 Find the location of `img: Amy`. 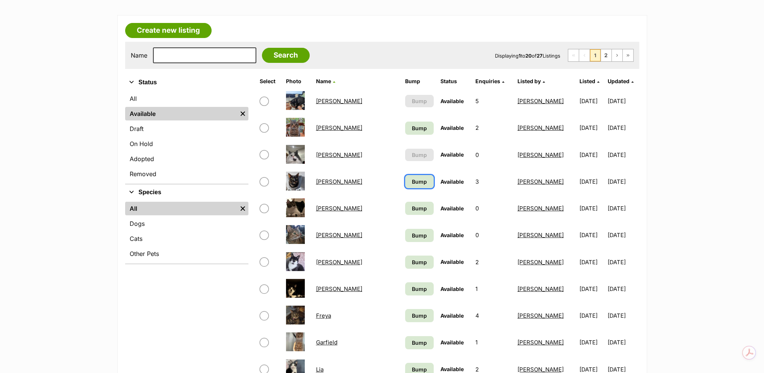

img: Amy is located at coordinates (295, 100).